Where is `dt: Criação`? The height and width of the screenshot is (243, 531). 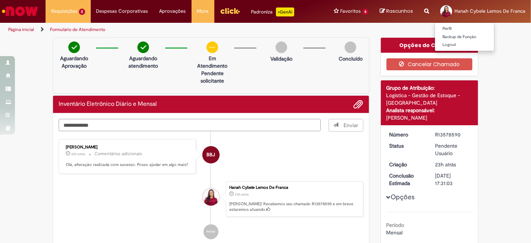
dt: Criação is located at coordinates (407, 164).